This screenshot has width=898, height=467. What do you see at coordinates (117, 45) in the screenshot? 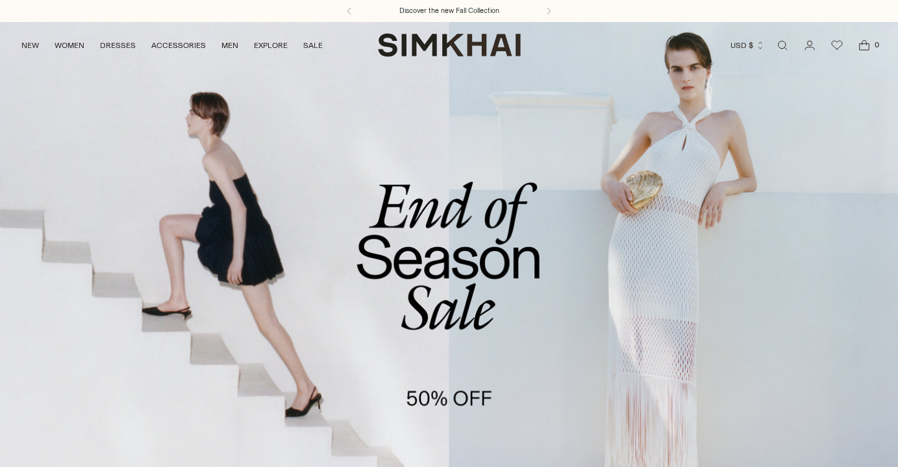
I see `a: DRESSES` at bounding box center [117, 45].